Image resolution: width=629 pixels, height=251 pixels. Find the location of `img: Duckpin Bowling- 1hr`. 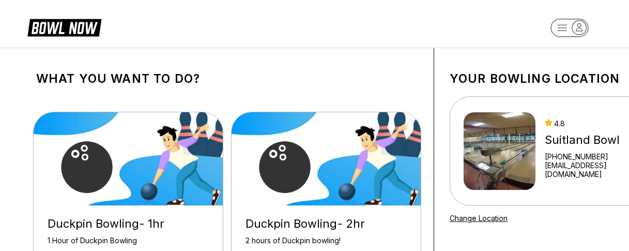

img: Duckpin Bowling- 1hr is located at coordinates (129, 159).